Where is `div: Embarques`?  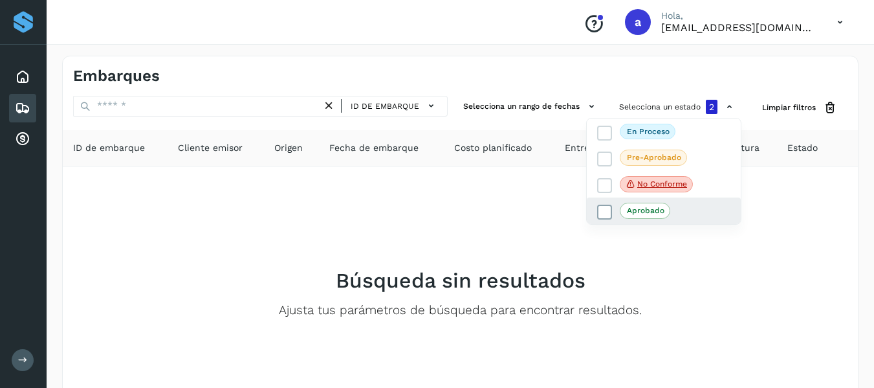
div: Embarques is located at coordinates (23, 108).